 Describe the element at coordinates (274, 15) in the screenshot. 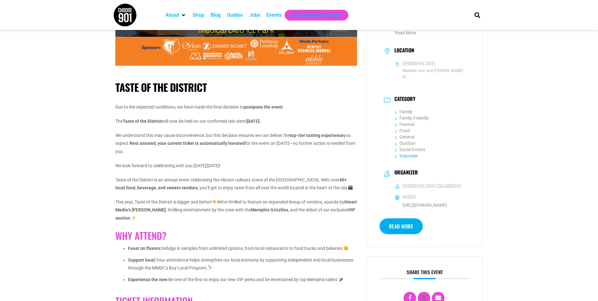

I see `div: Events` at that location.